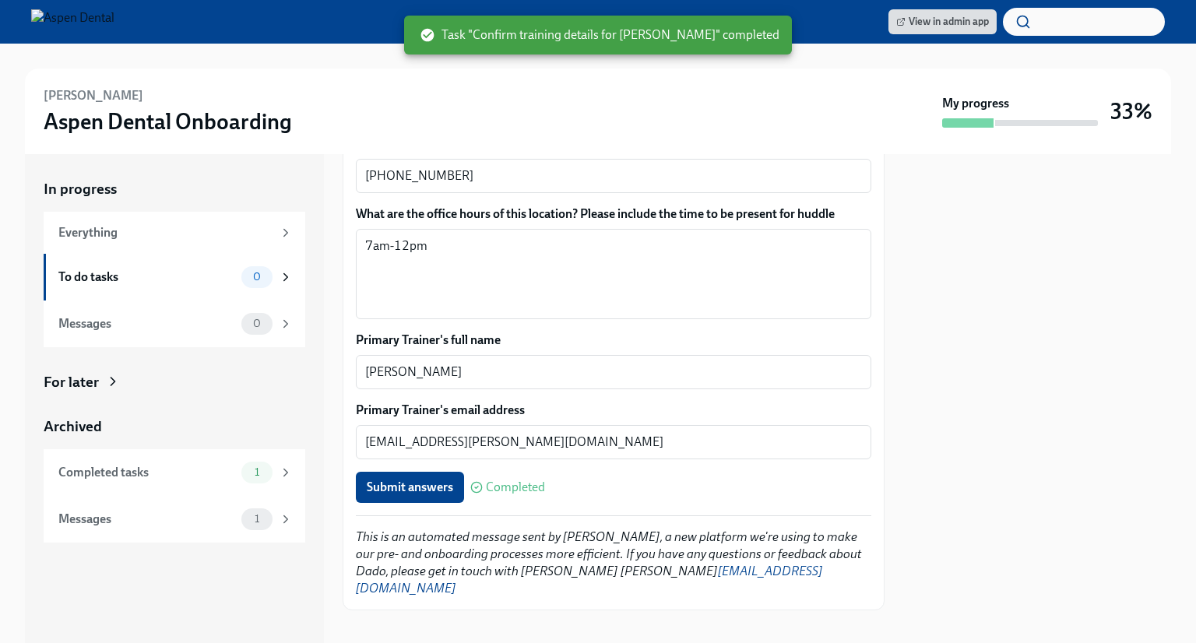  I want to click on a: Messages0, so click(174, 324).